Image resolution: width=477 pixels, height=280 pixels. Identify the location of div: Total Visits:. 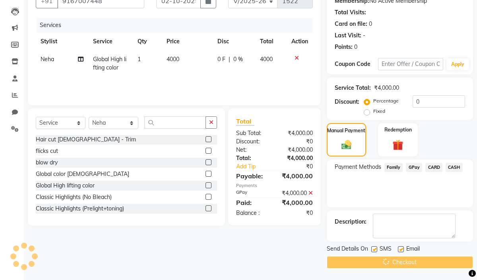
(350, 12).